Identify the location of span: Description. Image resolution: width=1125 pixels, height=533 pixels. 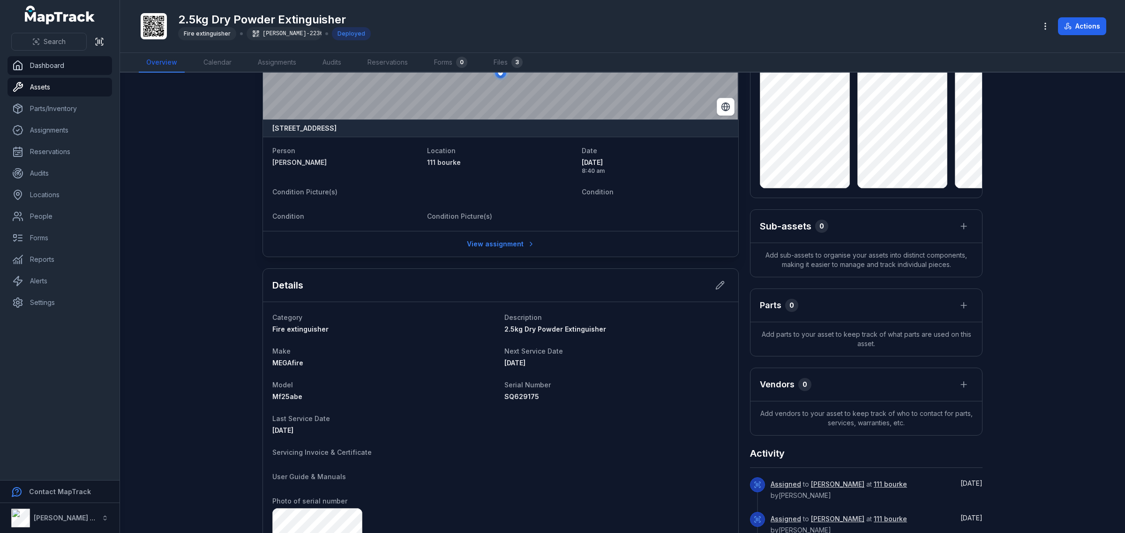
(523, 317).